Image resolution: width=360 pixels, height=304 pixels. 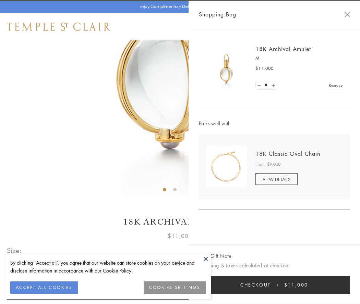 I want to click on span: From: $9,000, so click(x=267, y=164).